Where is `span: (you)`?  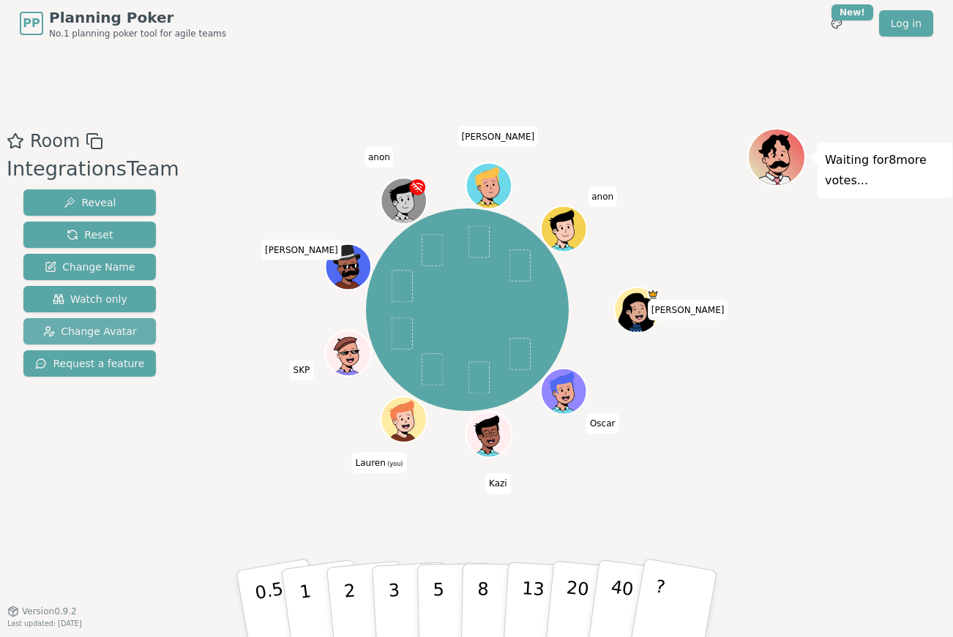 span: (you) is located at coordinates (394, 464).